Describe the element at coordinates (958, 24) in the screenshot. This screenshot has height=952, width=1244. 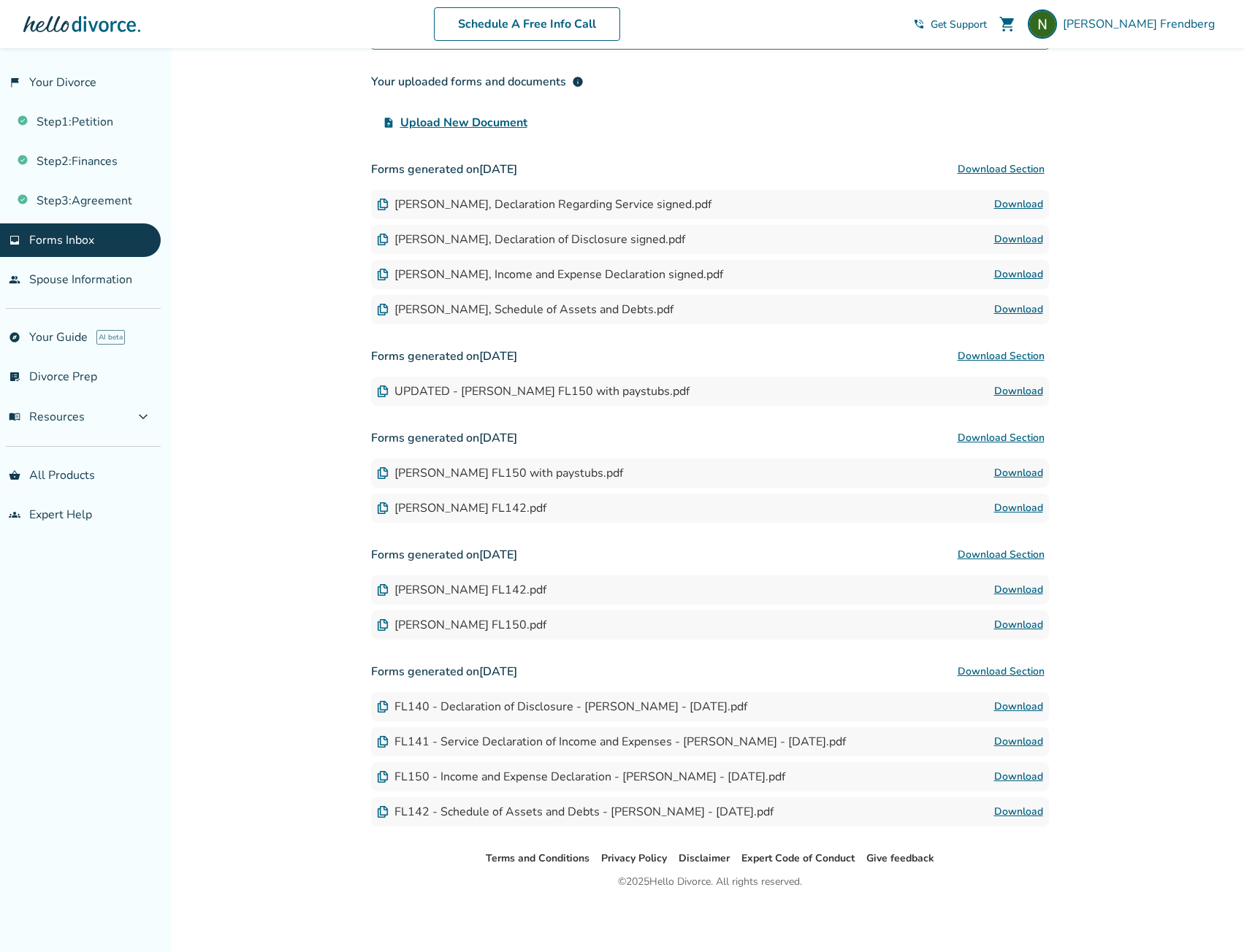
I see `span: Get Support` at that location.